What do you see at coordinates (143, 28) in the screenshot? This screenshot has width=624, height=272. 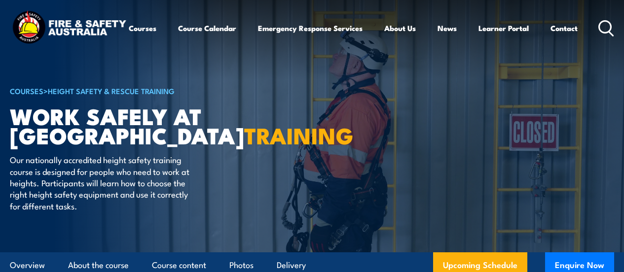 I see `a: Courses` at bounding box center [143, 28].